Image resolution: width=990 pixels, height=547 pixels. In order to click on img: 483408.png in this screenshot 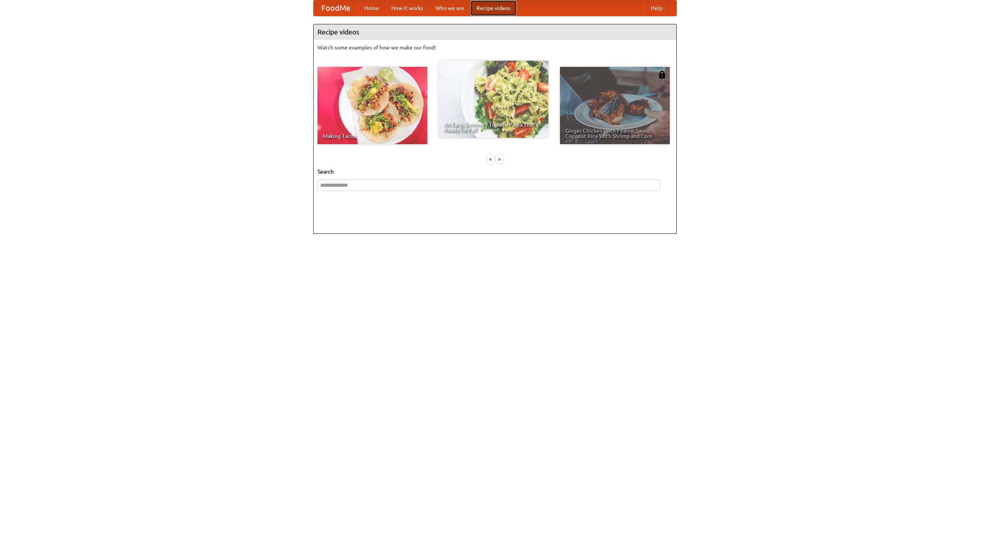, I will do `click(662, 75)`.